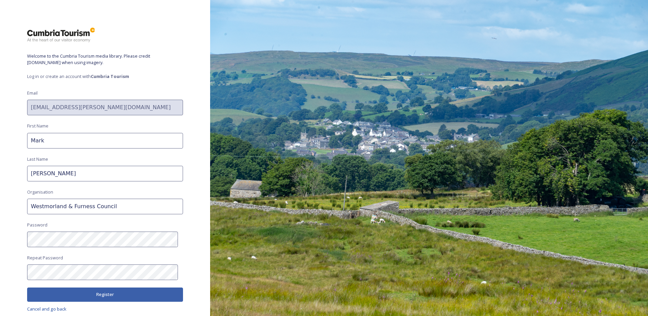  Describe the element at coordinates (47, 309) in the screenshot. I see `span: Cancel and go back` at that location.